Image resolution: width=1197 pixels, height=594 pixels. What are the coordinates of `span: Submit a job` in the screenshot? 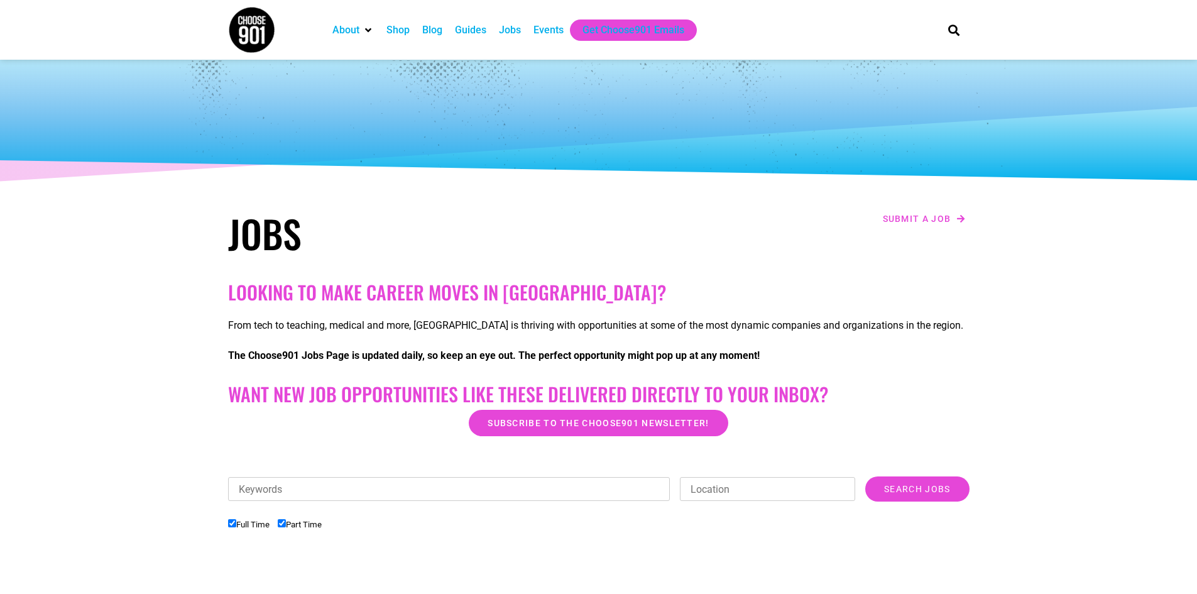 It's located at (917, 219).